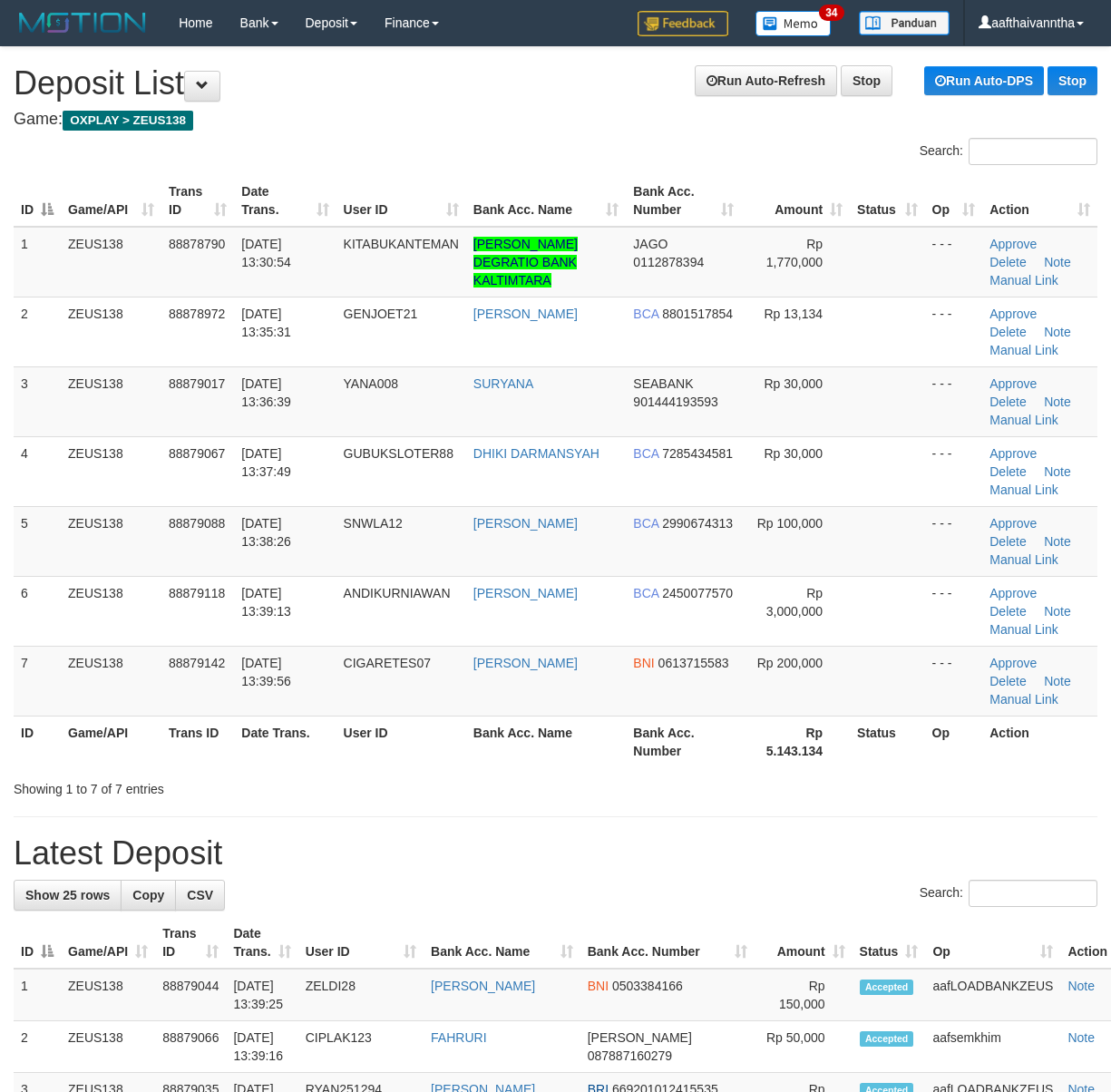  I want to click on th: Trans ID, so click(197, 741).